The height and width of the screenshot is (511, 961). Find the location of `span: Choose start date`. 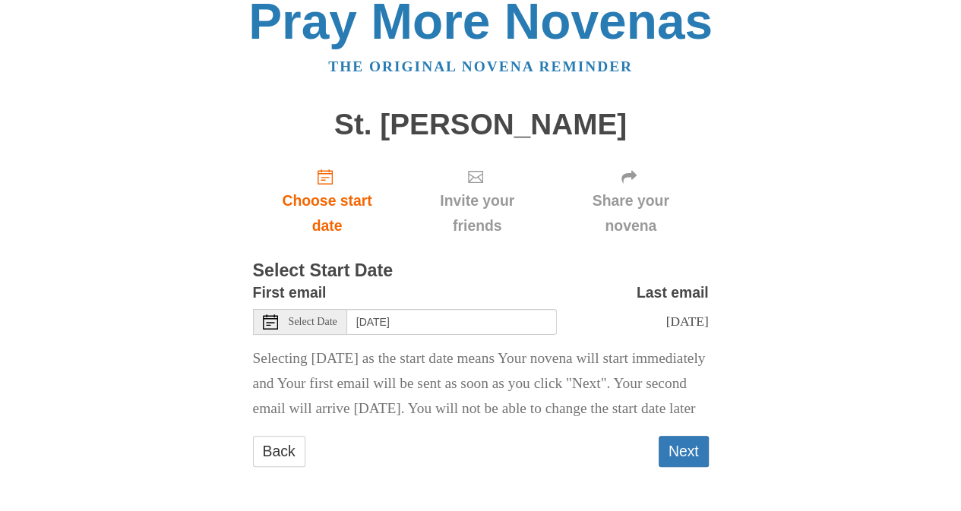

span: Choose start date is located at coordinates (327, 213).